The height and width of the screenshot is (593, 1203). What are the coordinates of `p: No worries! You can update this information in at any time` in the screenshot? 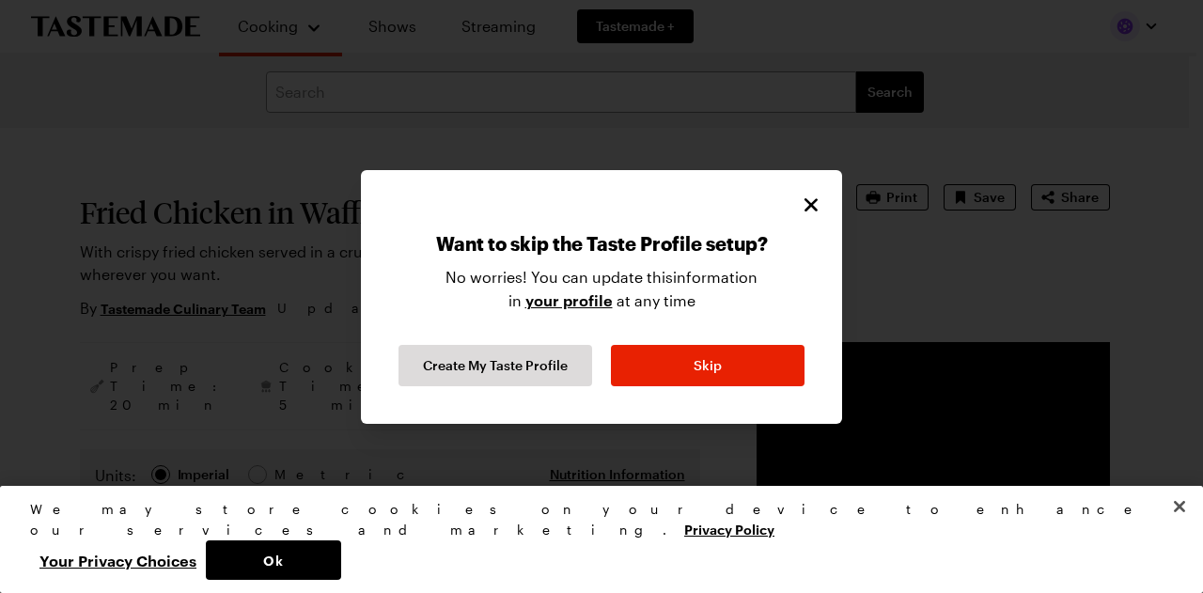 It's located at (601, 296).